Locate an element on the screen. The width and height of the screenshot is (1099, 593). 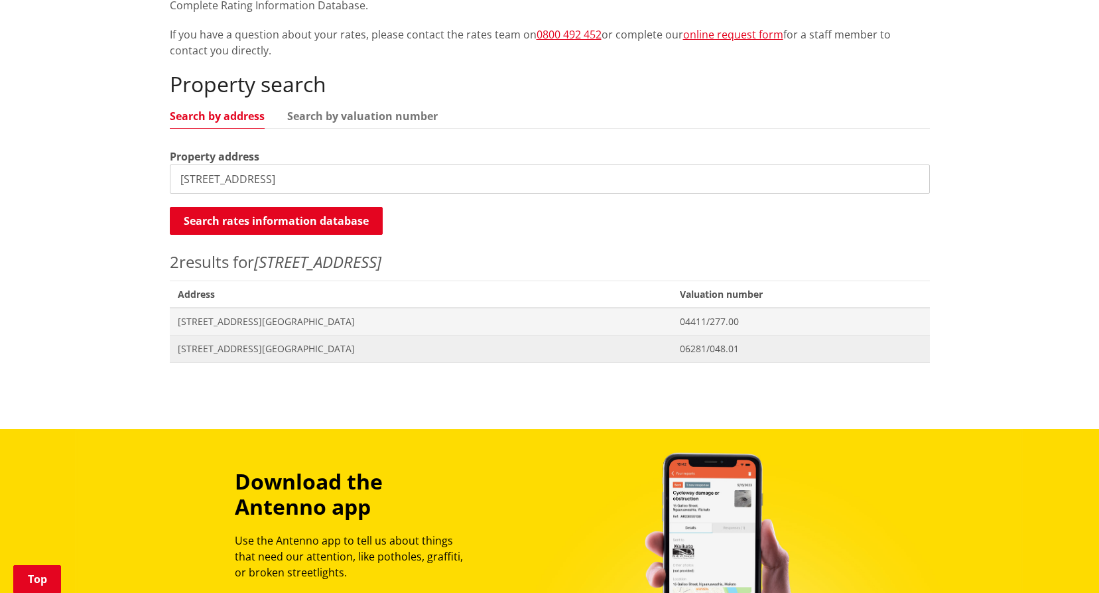
span: 2 is located at coordinates (174, 261).